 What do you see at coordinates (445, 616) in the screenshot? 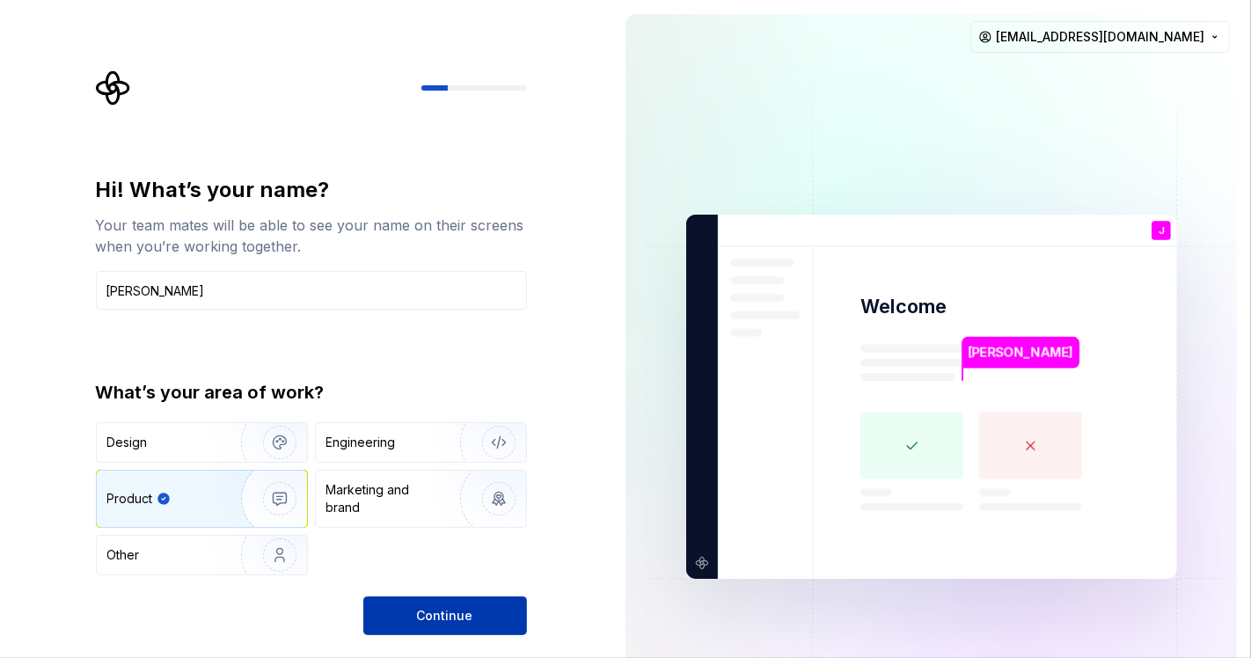
I see `span: Continue` at bounding box center [445, 616].